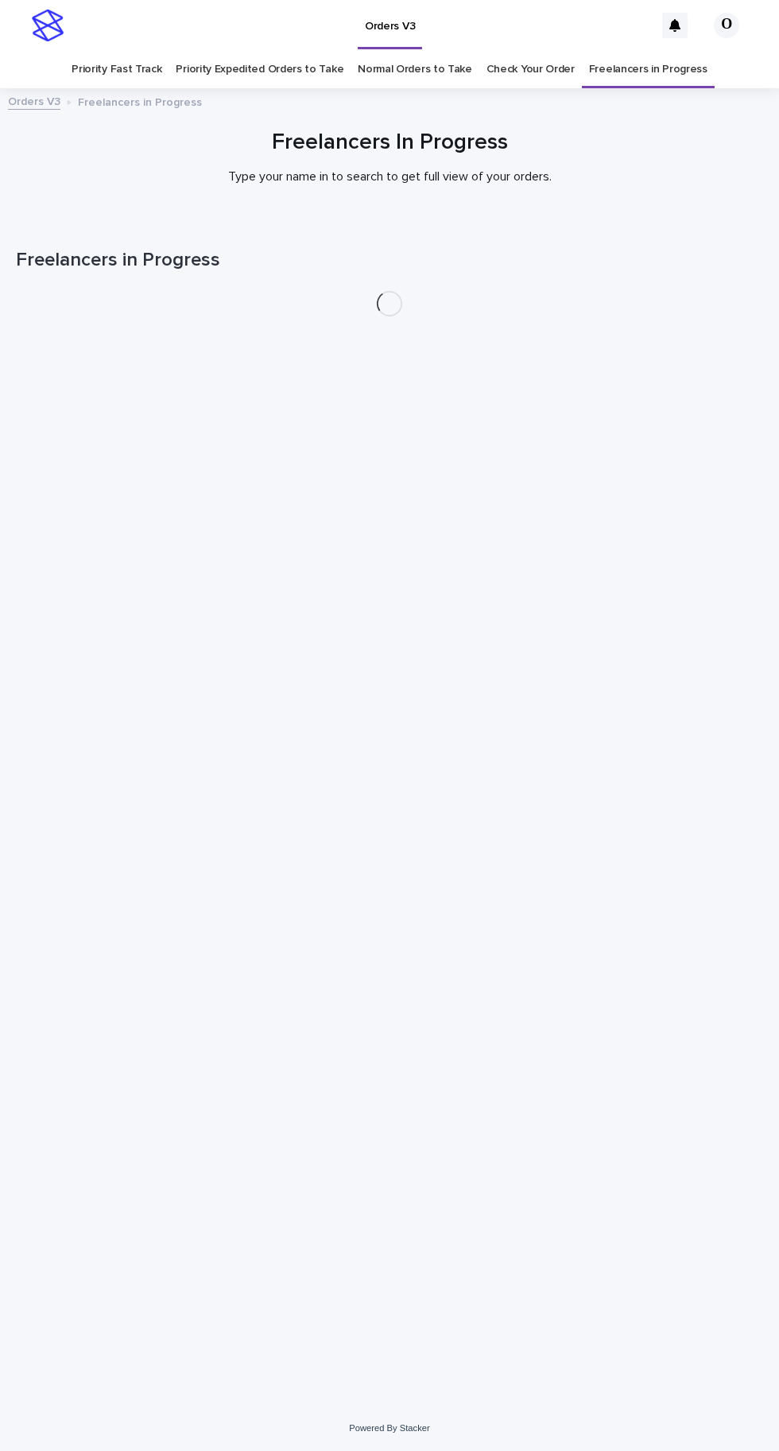 The image size is (779, 1451). Describe the element at coordinates (727, 25) in the screenshot. I see `div: О` at that location.